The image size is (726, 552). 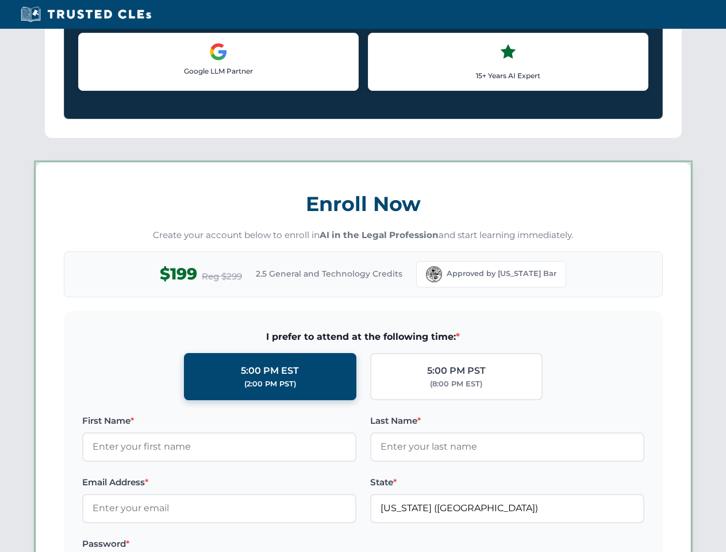 I want to click on img: Trusted CLEs, so click(x=86, y=14).